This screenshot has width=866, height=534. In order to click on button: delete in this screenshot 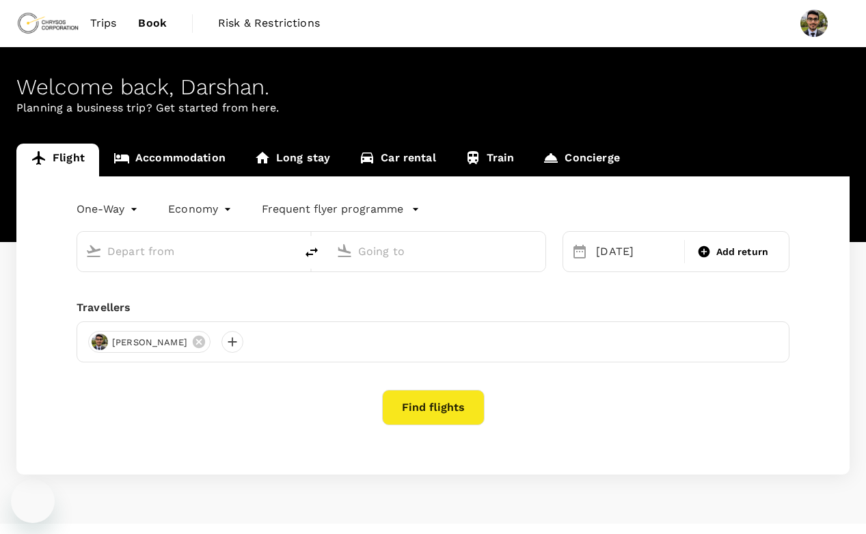, I will do `click(312, 252)`.